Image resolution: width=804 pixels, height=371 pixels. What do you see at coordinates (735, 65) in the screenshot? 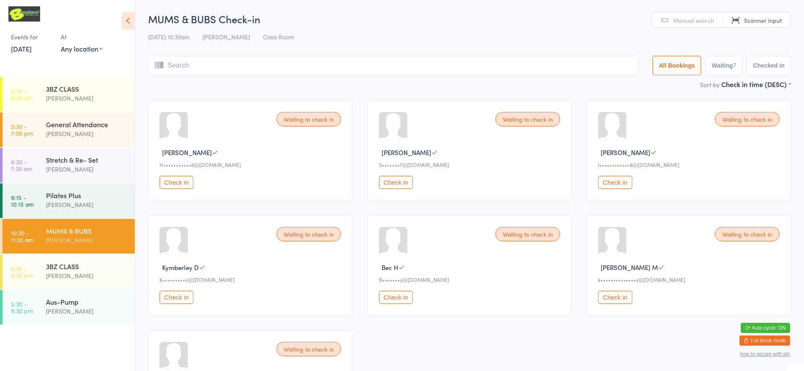
I see `div: 7` at bounding box center [735, 65].